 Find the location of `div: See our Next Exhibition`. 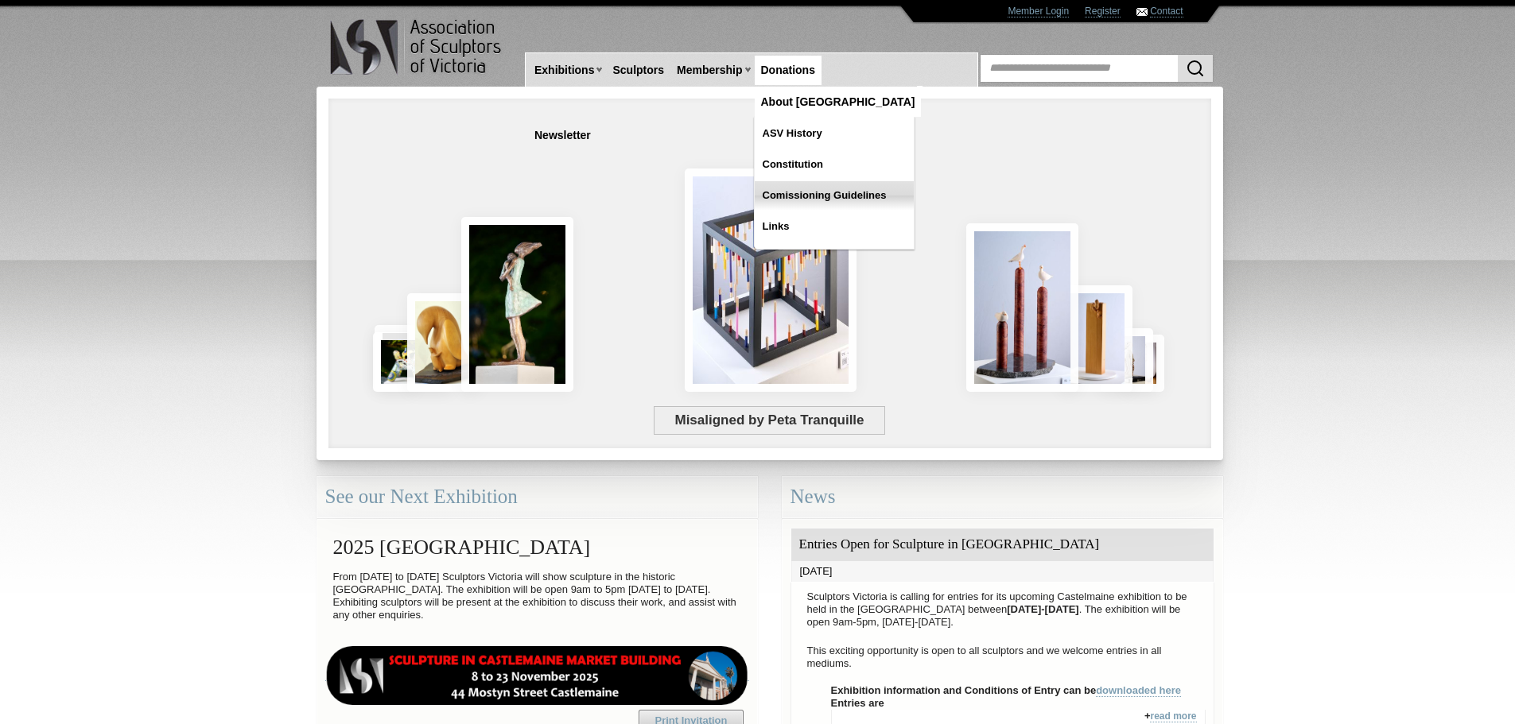

div: See our Next Exhibition is located at coordinates (537, 497).